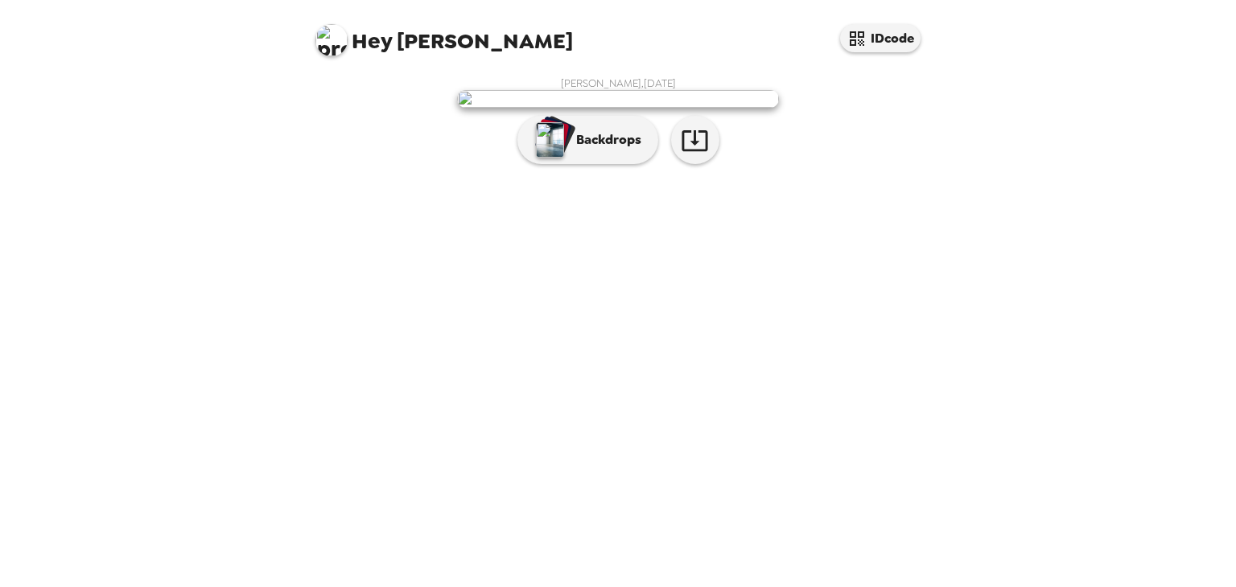  What do you see at coordinates (880, 38) in the screenshot?
I see `button: IDcode` at bounding box center [880, 38].